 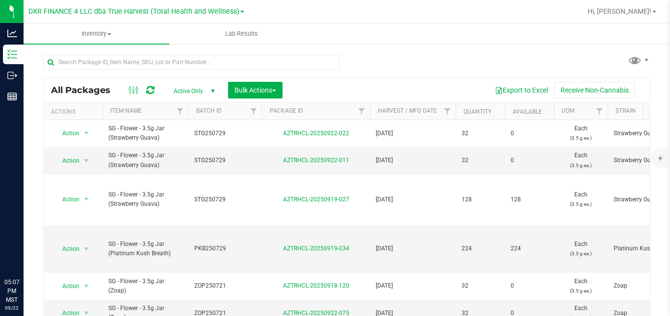 I want to click on input: Search Package ID, Item Name, SKU, Lot or Part Number..., so click(x=191, y=62).